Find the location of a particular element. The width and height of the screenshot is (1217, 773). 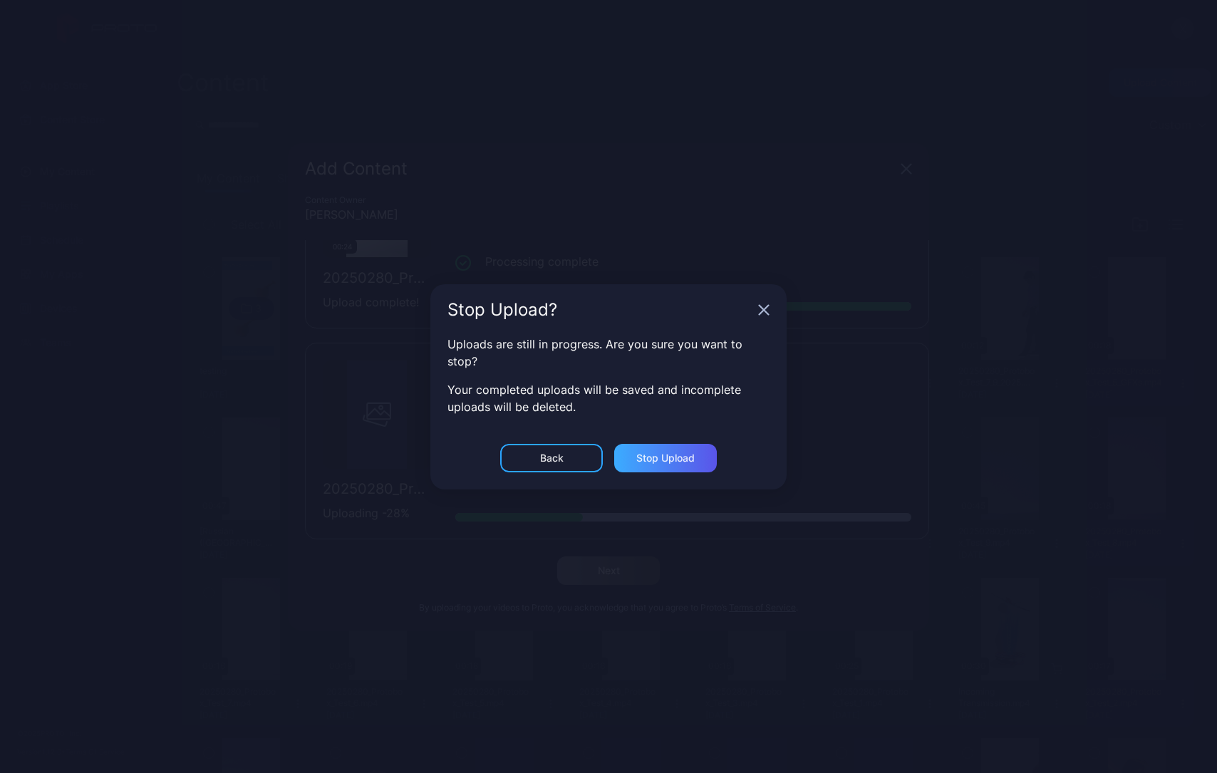

div: Stop Upload is located at coordinates (665, 458).